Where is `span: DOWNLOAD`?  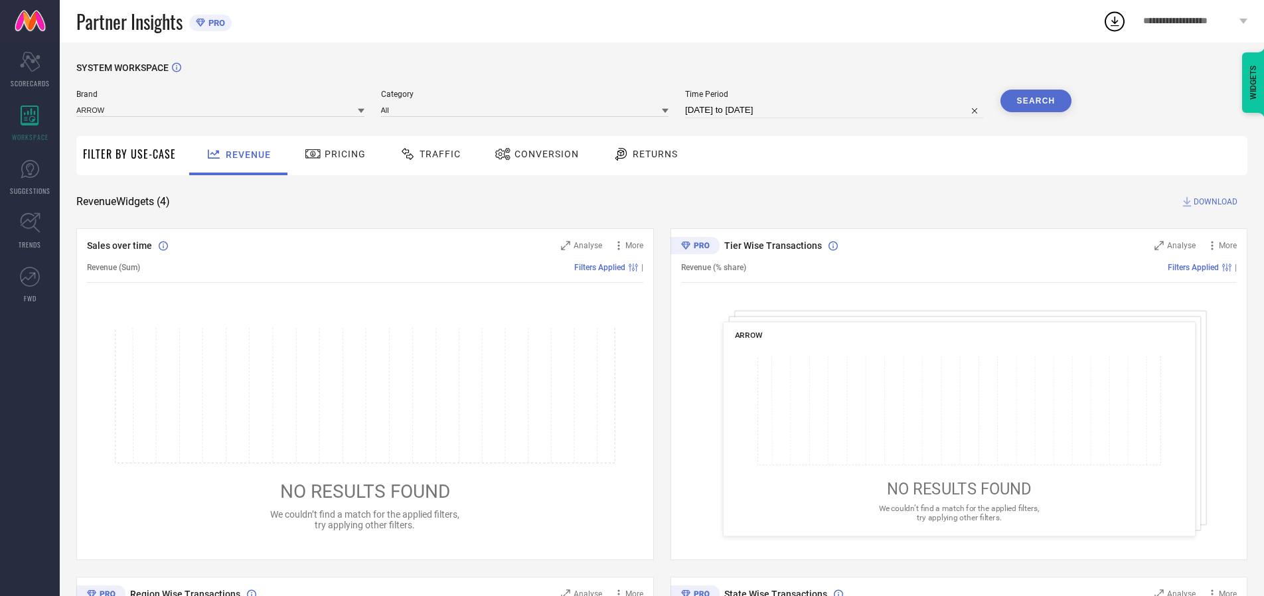 span: DOWNLOAD is located at coordinates (1216, 202).